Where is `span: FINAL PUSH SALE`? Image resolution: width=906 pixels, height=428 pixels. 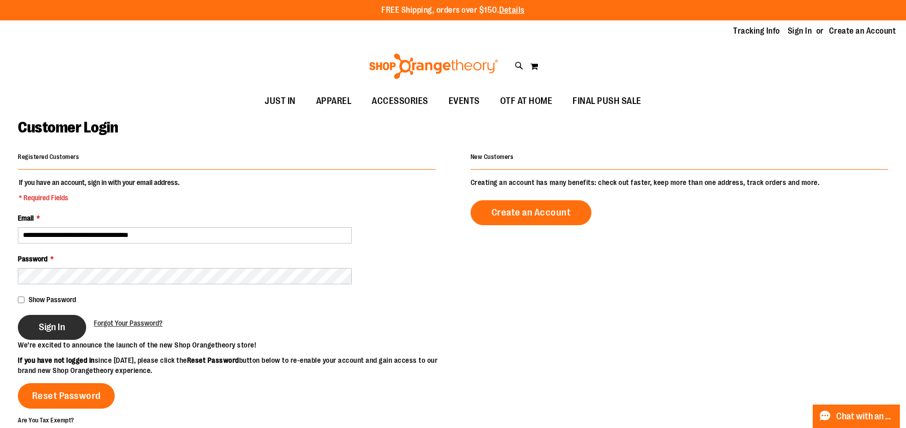
span: FINAL PUSH SALE is located at coordinates (607, 101).